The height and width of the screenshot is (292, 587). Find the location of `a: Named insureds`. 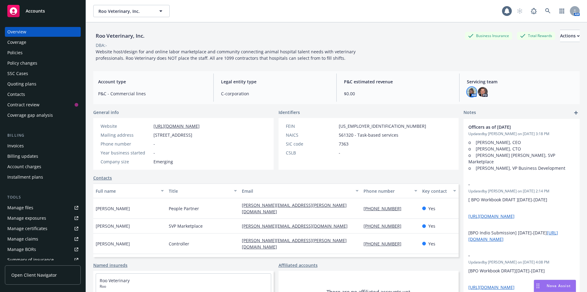

a: Named insureds is located at coordinates (110, 265).